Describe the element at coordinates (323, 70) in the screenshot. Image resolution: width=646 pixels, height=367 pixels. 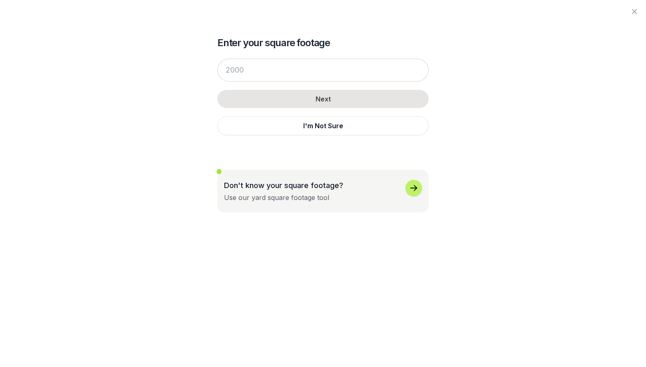
I see `input: 2000` at that location.